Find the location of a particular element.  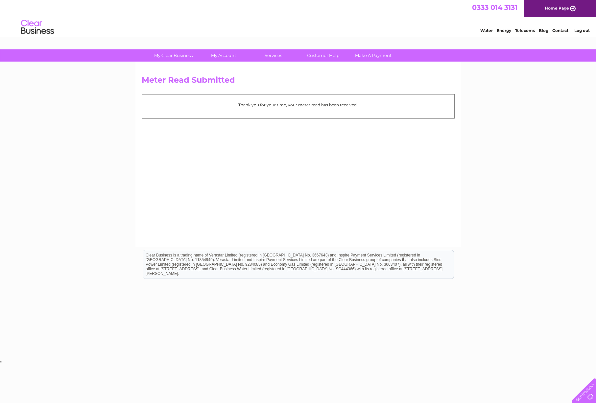

a: Blog is located at coordinates (544, 30).